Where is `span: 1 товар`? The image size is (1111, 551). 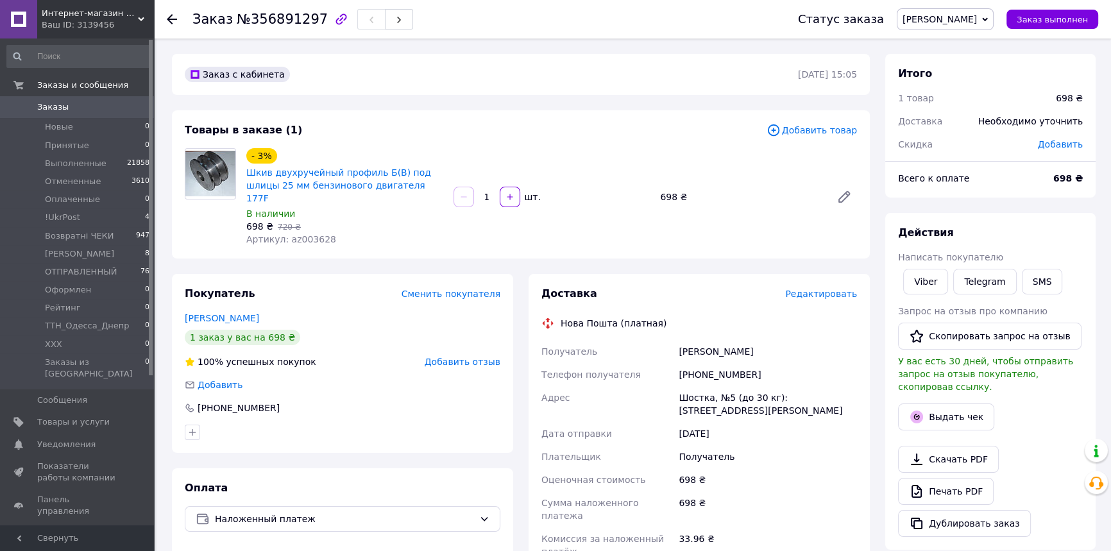
span: 1 товар is located at coordinates (916, 98).